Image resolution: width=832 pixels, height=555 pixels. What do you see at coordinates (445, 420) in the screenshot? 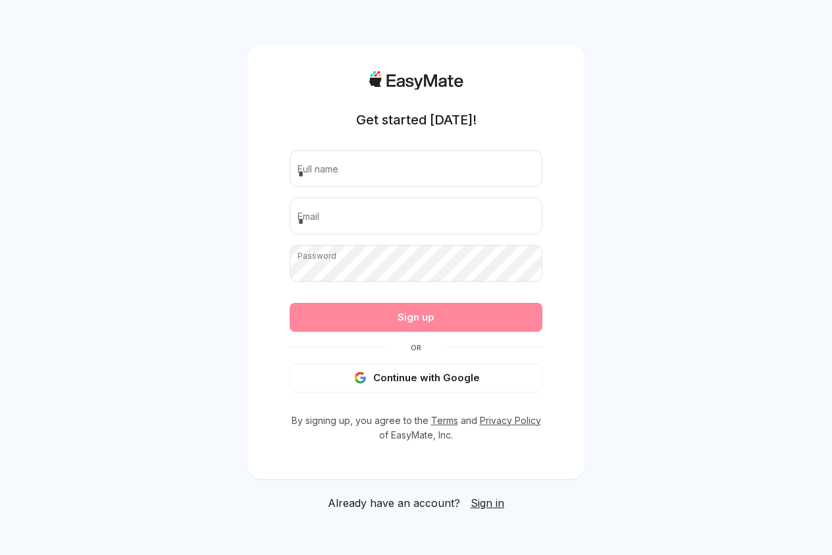
I see `a: Terms` at bounding box center [445, 420].